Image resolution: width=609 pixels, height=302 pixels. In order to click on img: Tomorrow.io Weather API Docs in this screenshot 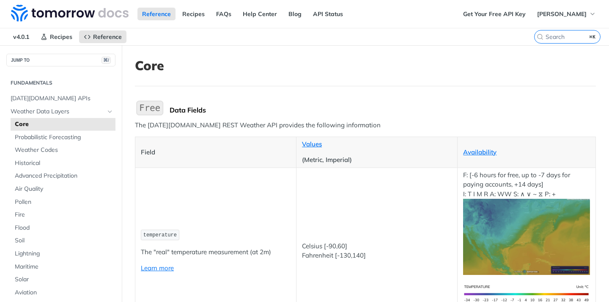, I will do `click(70, 13)`.